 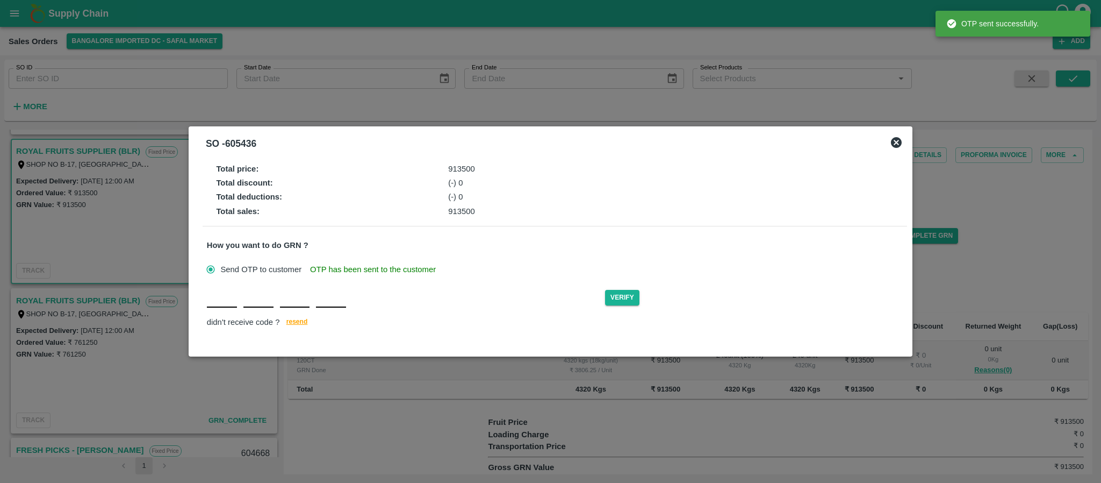 What do you see at coordinates (622, 297) in the screenshot?
I see `button: Verify` at bounding box center [622, 297].